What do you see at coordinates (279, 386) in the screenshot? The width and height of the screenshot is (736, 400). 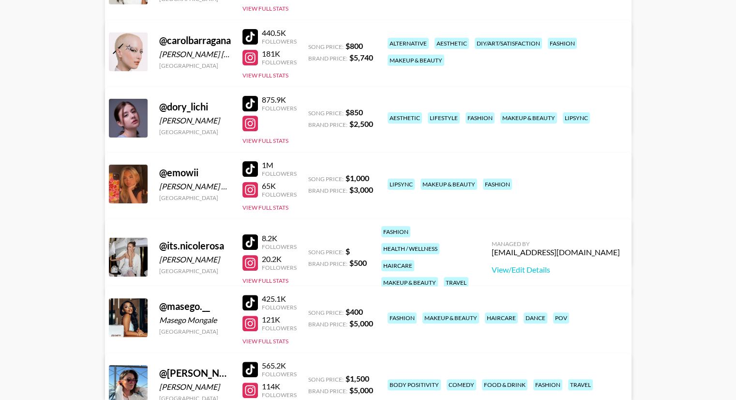 I see `div: 114K` at bounding box center [279, 386].